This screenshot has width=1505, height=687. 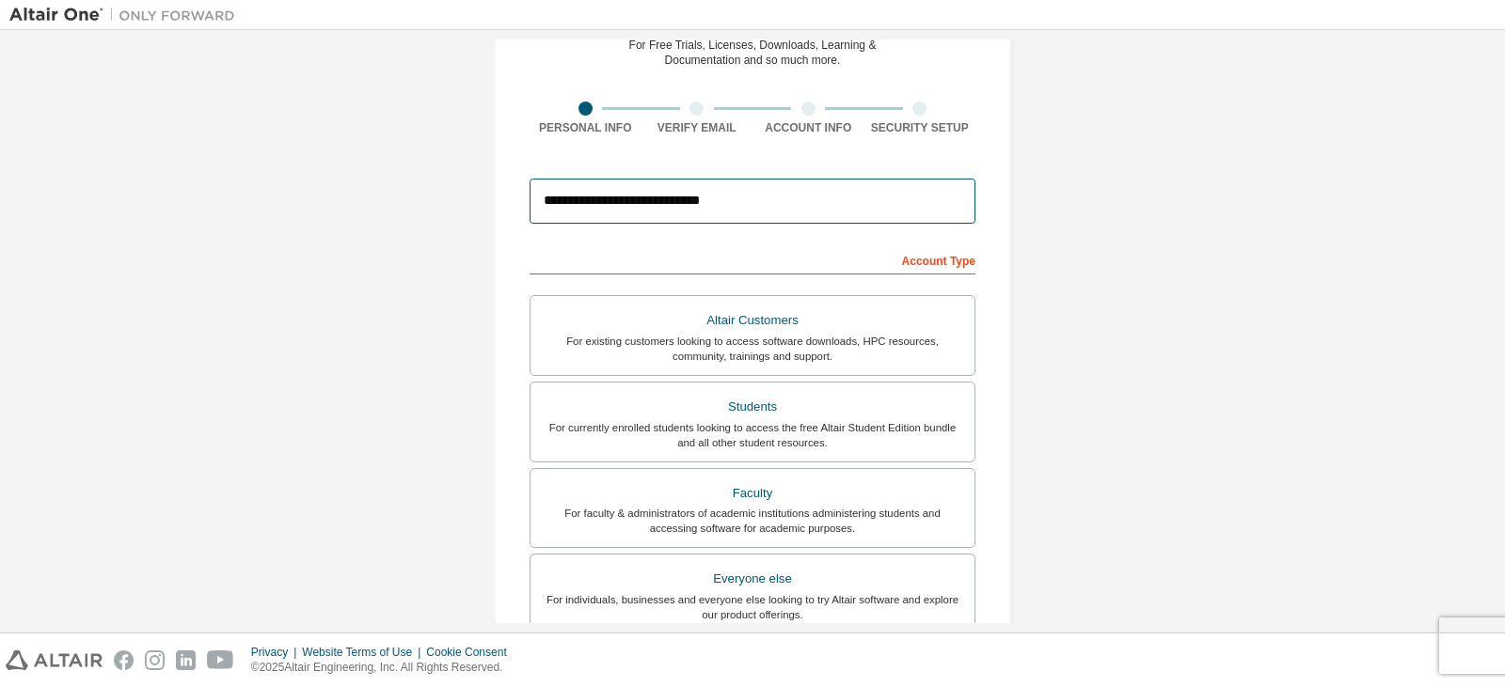 What do you see at coordinates (752, 321) in the screenshot?
I see `div: Altair Customers` at bounding box center [752, 321].